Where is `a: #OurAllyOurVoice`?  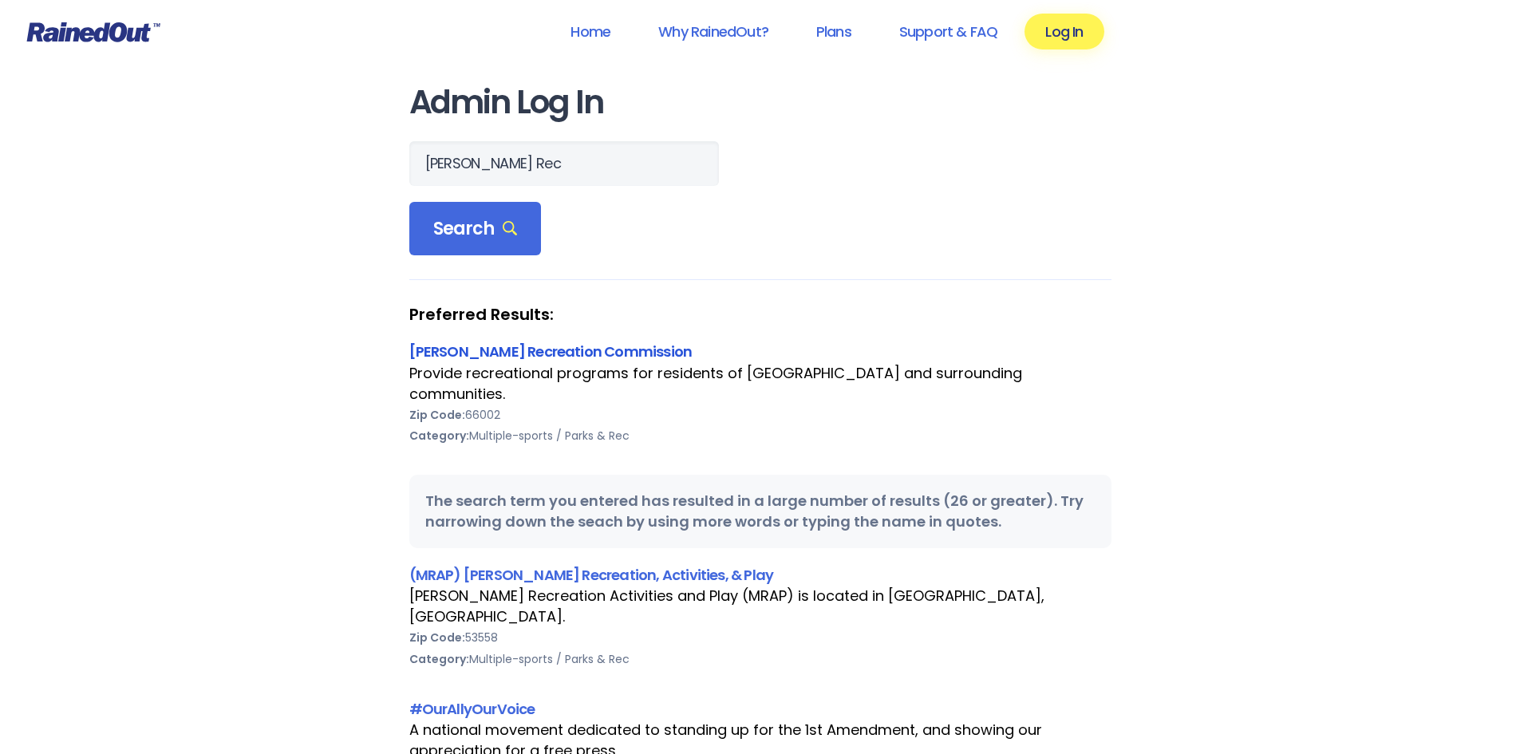
a: #OurAllyOurVoice is located at coordinates (472, 709).